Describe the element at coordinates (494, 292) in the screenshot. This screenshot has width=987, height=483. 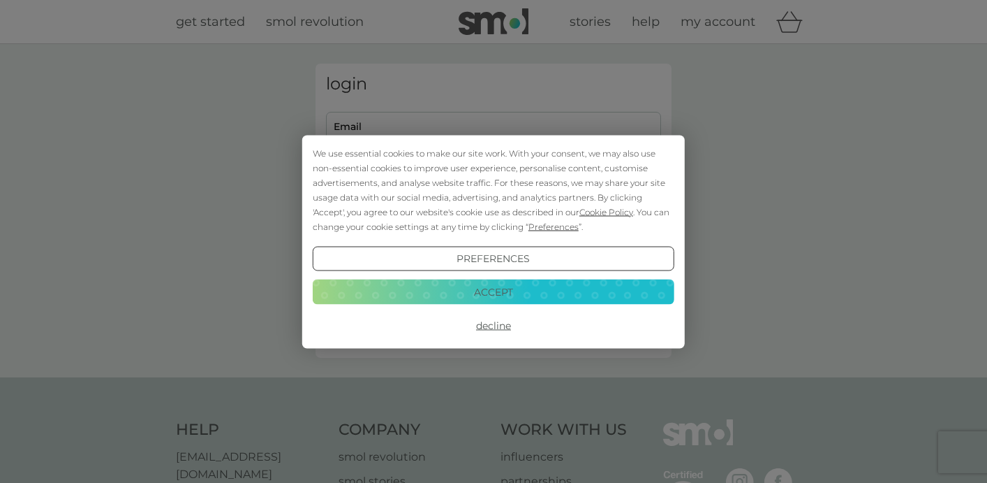
I see `button: Accept` at that location.